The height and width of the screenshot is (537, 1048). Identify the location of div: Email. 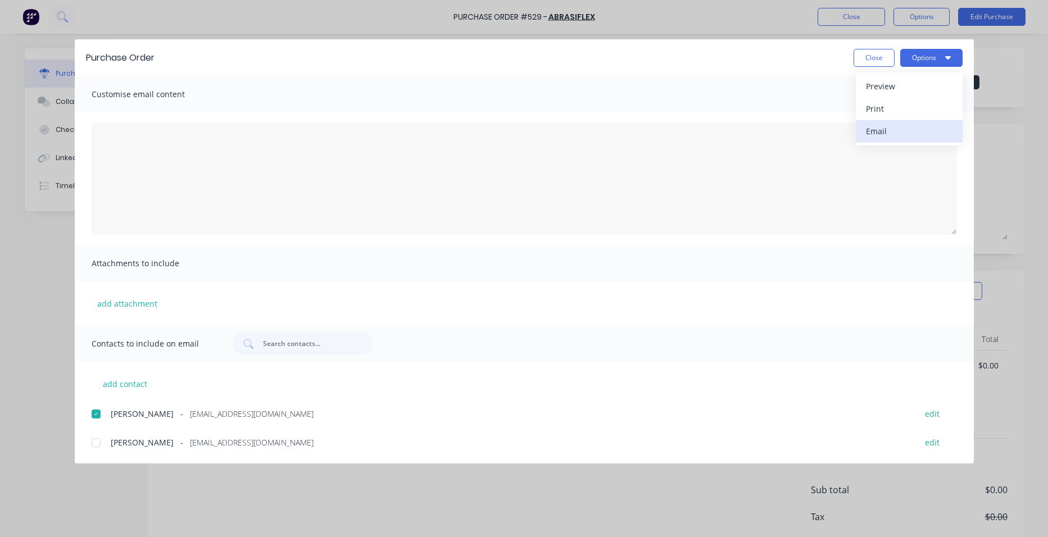
(910, 131).